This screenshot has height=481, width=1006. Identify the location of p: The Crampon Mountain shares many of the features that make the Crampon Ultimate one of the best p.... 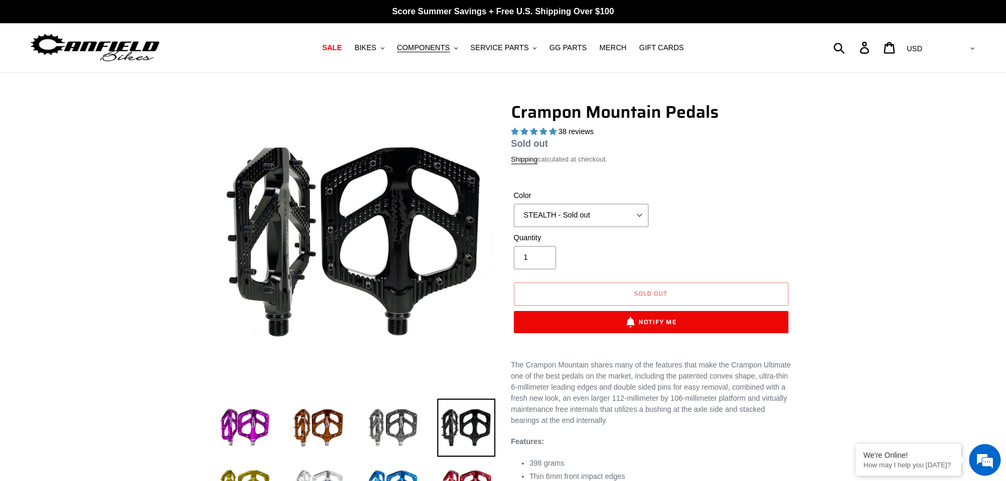
(651, 393).